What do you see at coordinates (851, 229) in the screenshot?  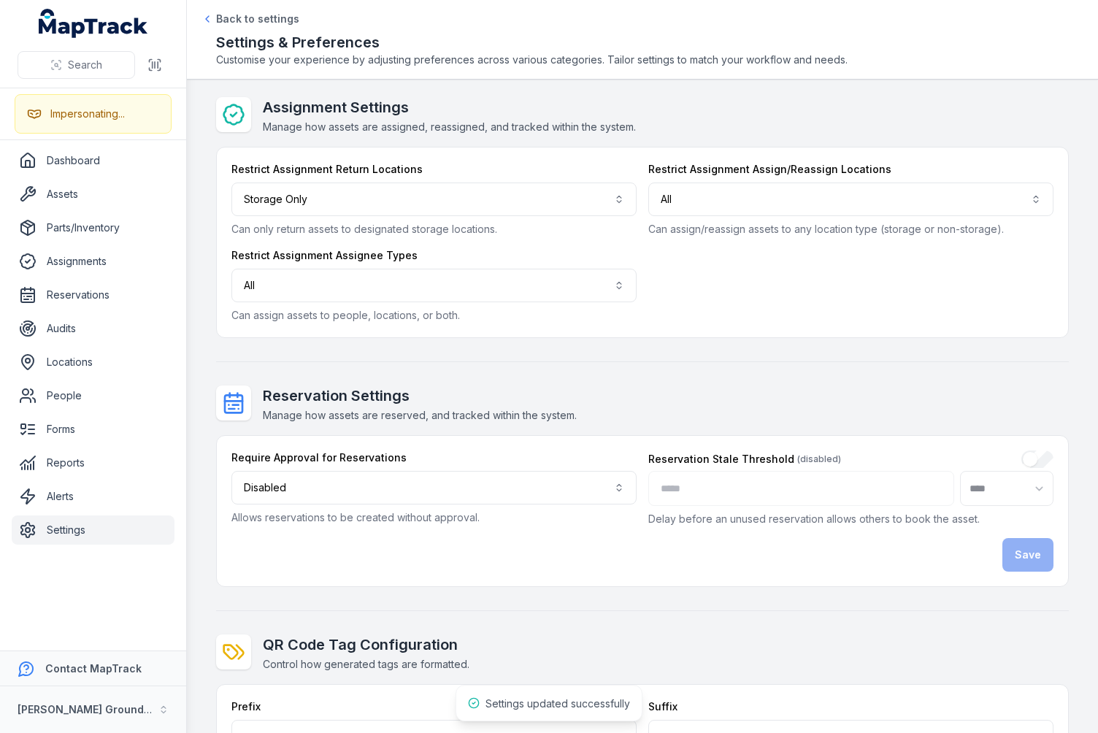 I see `p: Can assign/reassign assets to any location type (storage or non-storage).` at bounding box center [851, 229].